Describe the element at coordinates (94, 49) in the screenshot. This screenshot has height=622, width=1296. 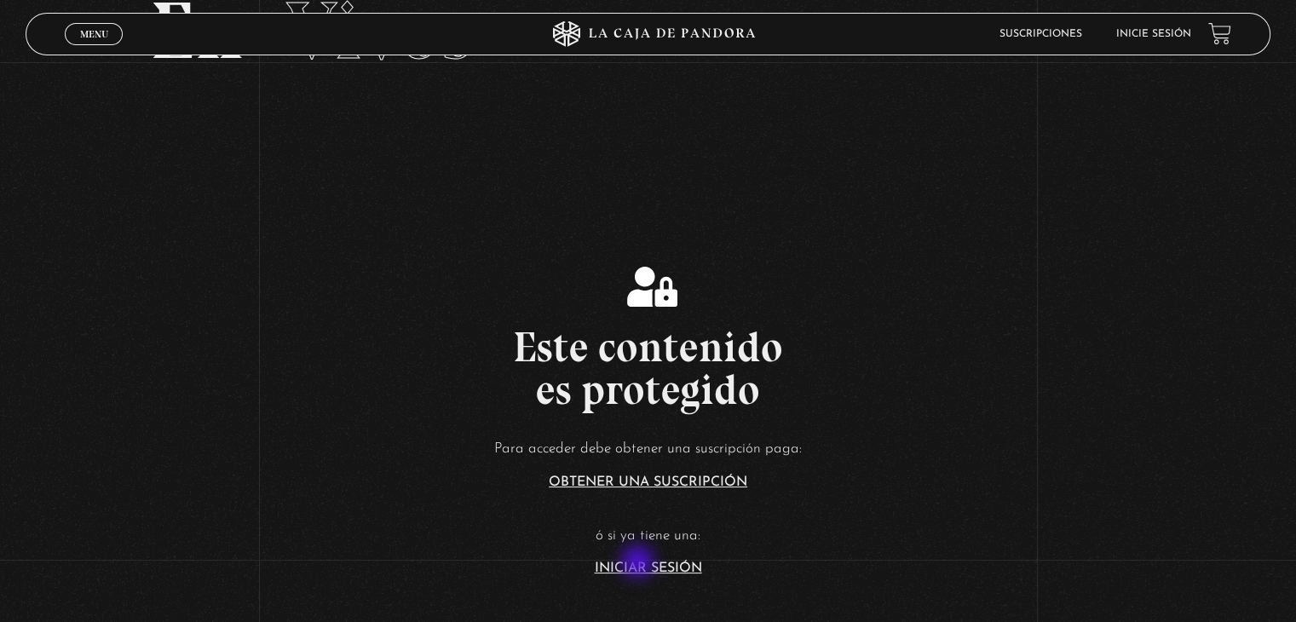
I see `span: Cerrar` at that location.